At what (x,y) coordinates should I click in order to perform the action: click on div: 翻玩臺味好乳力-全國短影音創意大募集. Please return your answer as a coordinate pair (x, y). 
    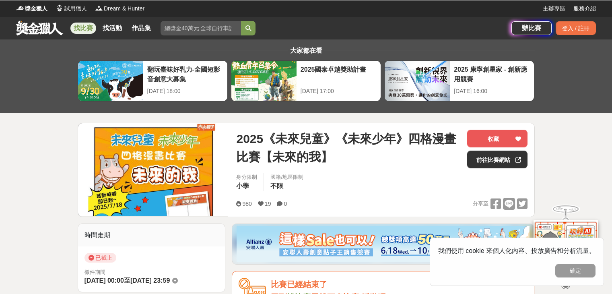
    Looking at the image, I should click on (185, 74).